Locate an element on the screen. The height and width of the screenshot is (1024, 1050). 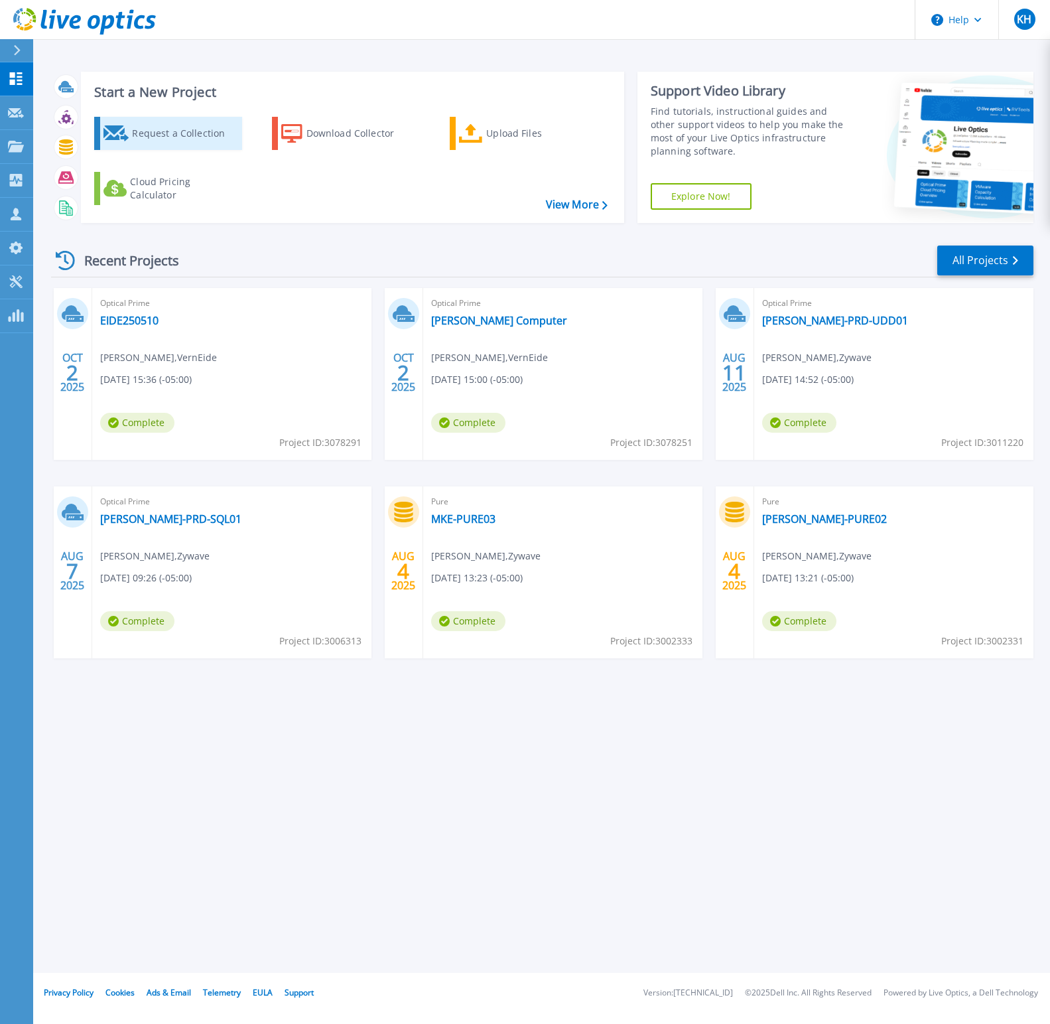
span: Project ID: 3002331 is located at coordinates (983, 641).